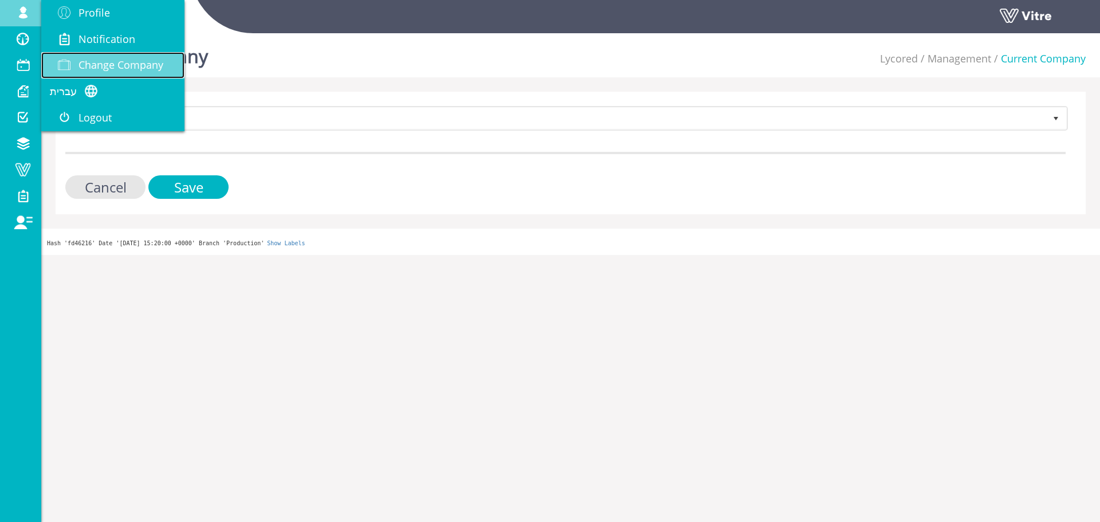 The width and height of the screenshot is (1100, 522). I want to click on input: Save, so click(188, 187).